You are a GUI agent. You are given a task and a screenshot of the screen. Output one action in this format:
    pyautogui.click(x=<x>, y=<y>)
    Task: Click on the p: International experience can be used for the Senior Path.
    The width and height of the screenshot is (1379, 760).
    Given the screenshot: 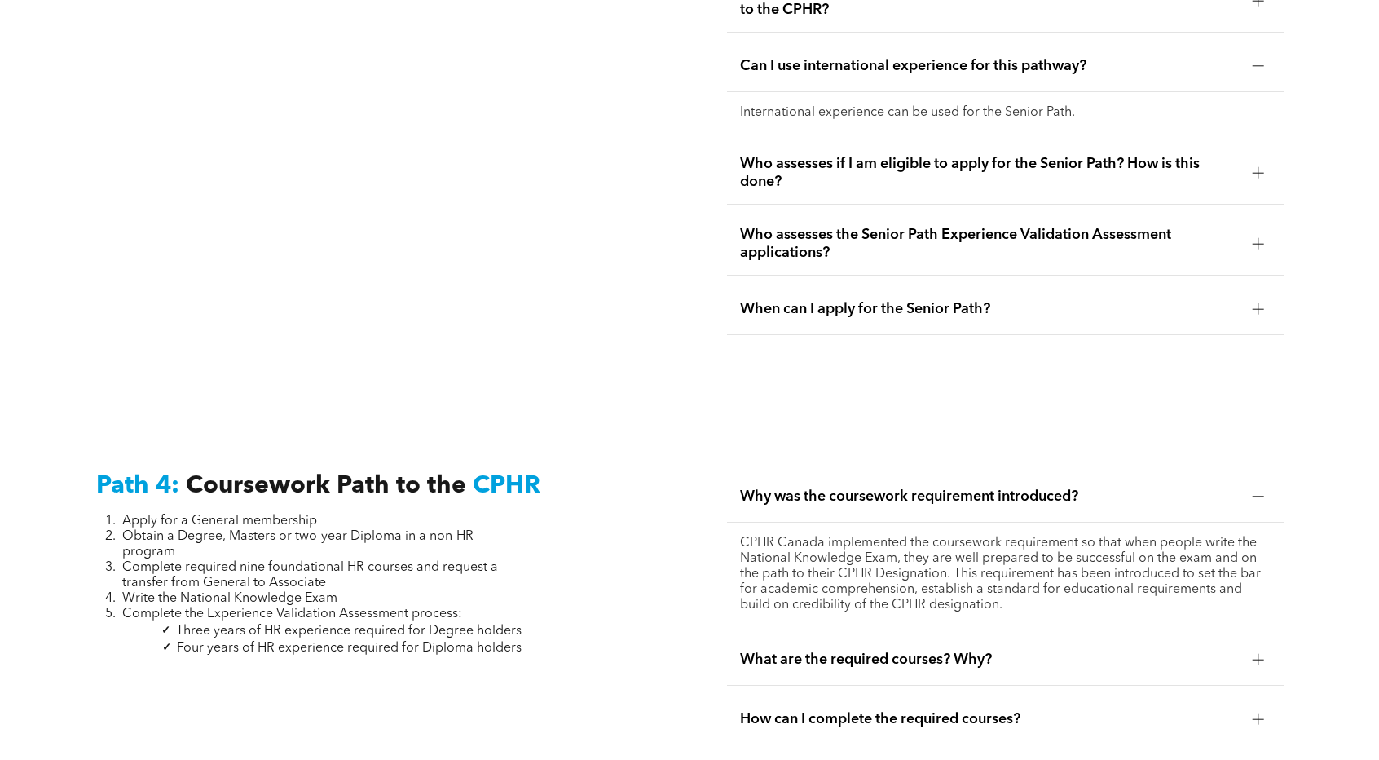 What is the action you would take?
    pyautogui.click(x=1005, y=112)
    